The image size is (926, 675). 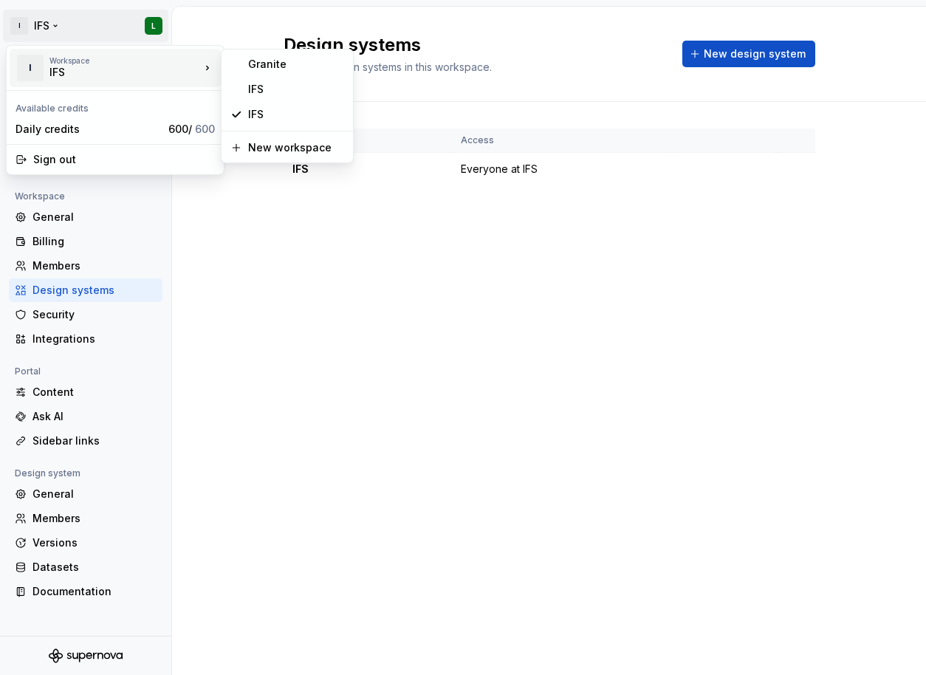 I want to click on div: Sign out, so click(x=124, y=160).